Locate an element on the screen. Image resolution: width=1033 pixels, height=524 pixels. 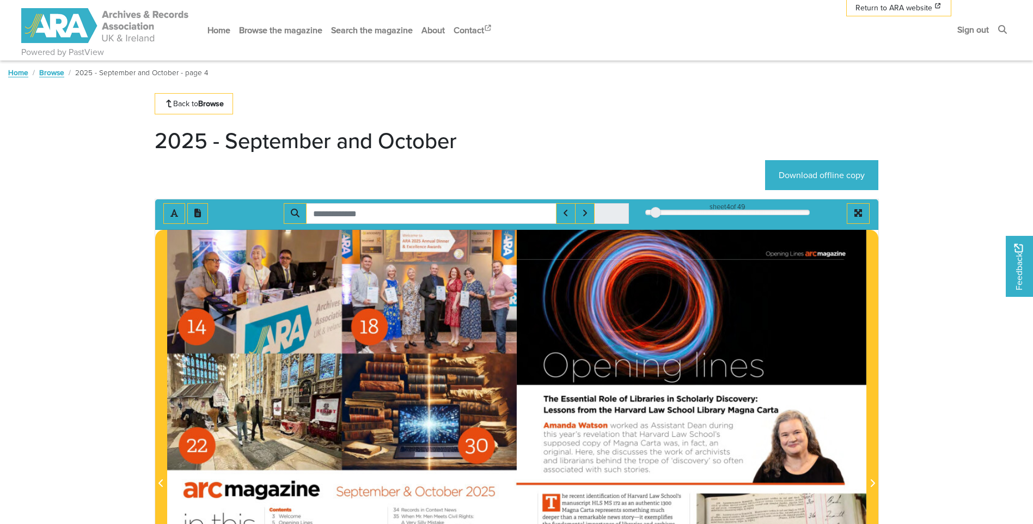
span: 4 is located at coordinates (728, 206).